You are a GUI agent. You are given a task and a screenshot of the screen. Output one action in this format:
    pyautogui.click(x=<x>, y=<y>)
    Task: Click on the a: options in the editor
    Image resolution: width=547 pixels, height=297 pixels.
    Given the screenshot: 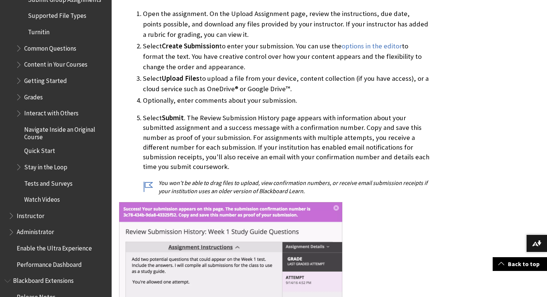 What is the action you would take?
    pyautogui.click(x=372, y=46)
    